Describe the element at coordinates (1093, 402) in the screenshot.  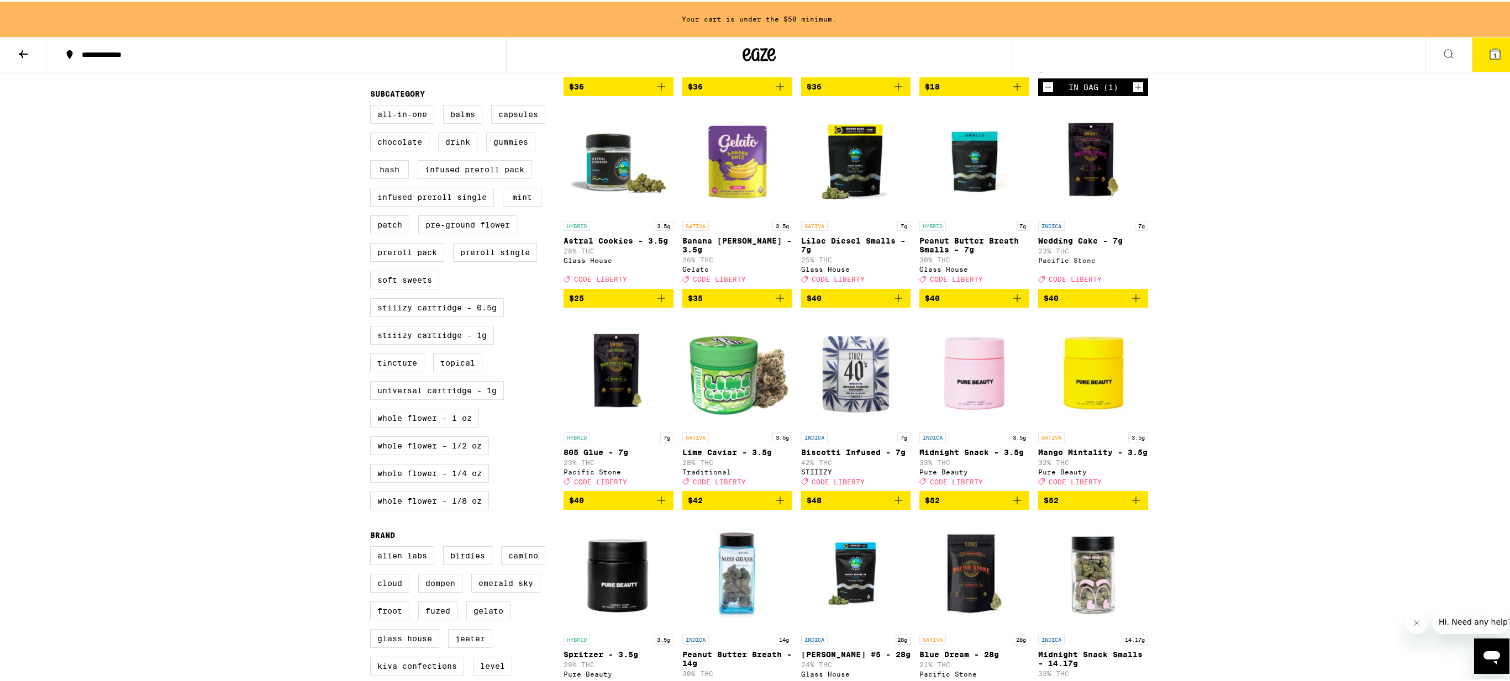
I see `a: Open page for Mango Mintality - 3.5g from Pure Beauty` at that location.